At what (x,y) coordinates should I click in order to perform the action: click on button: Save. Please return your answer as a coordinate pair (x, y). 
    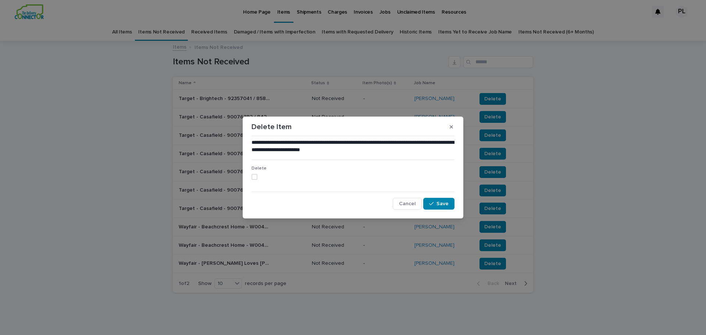
    Looking at the image, I should click on (439, 204).